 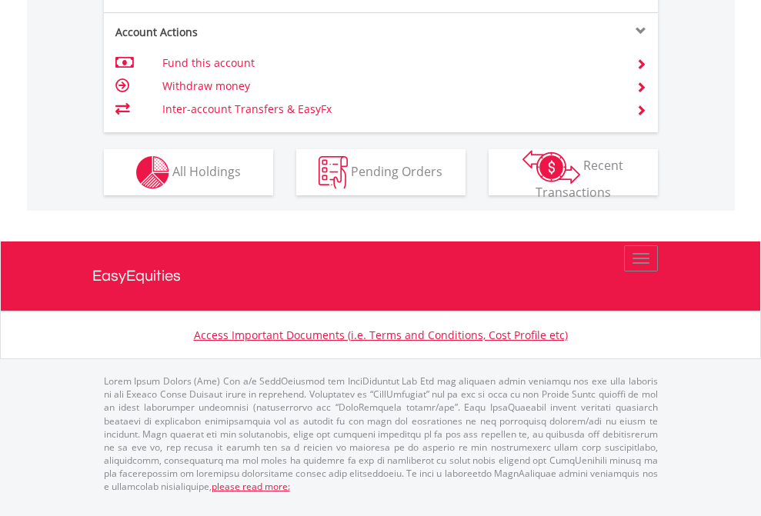 What do you see at coordinates (189, 172) in the screenshot?
I see `button: All Holdings` at bounding box center [189, 172].